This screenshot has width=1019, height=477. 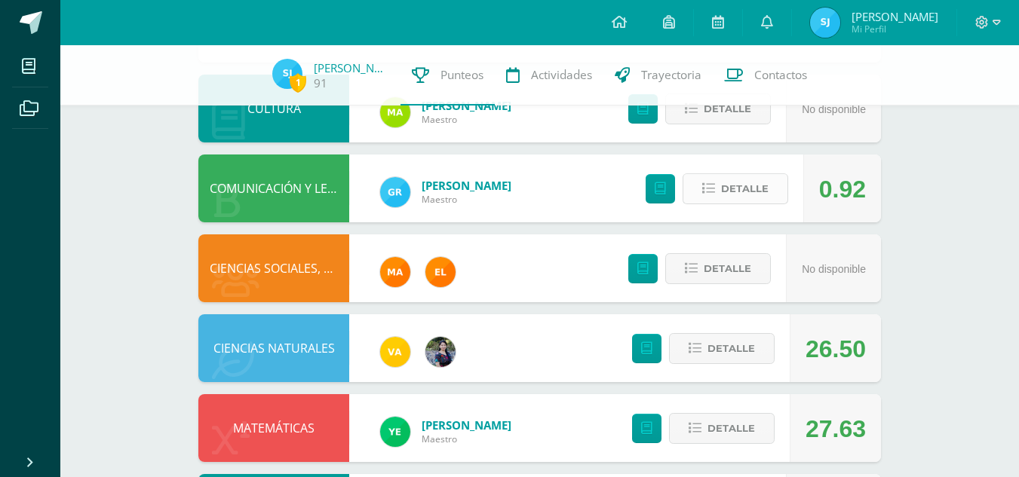 I want to click on img: dfa1fd8186729af5973cf42d94c5b6ba.png, so click(x=395, y=432).